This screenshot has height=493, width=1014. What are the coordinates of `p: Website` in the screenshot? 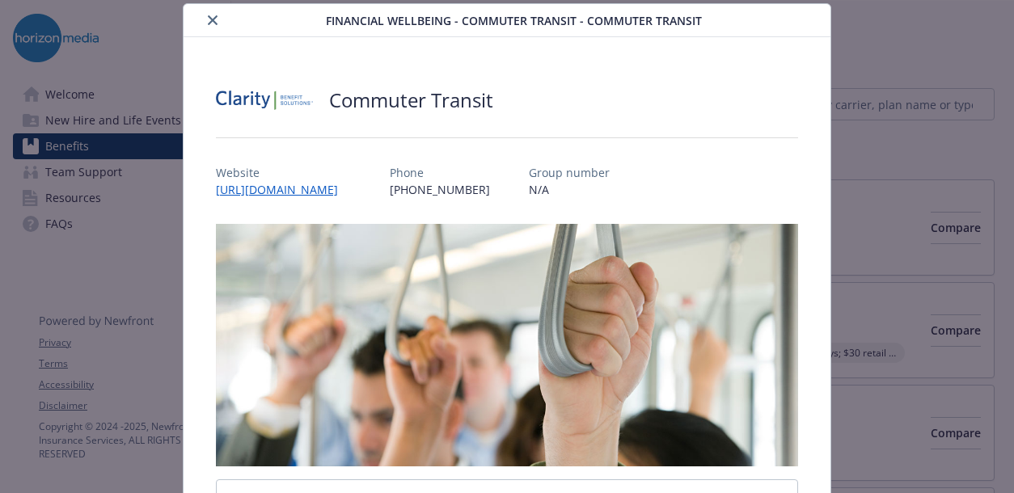 It's located at (283, 172).